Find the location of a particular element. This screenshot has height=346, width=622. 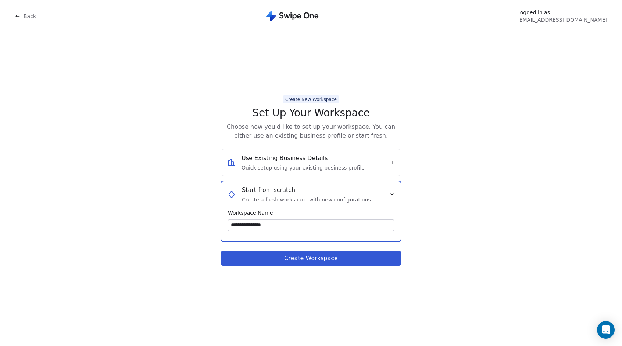

span: Back is located at coordinates (30, 16).